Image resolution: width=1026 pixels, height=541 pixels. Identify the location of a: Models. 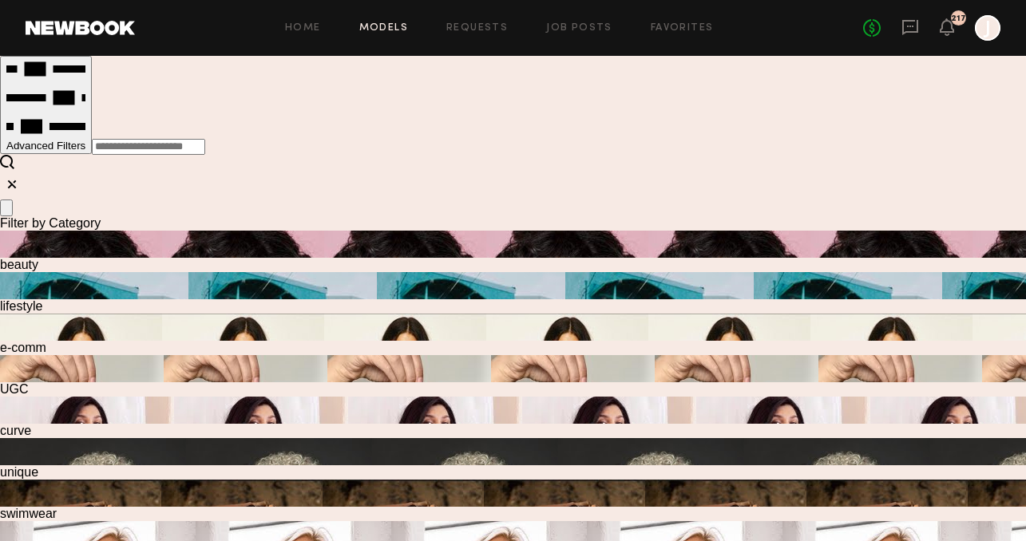
(383, 28).